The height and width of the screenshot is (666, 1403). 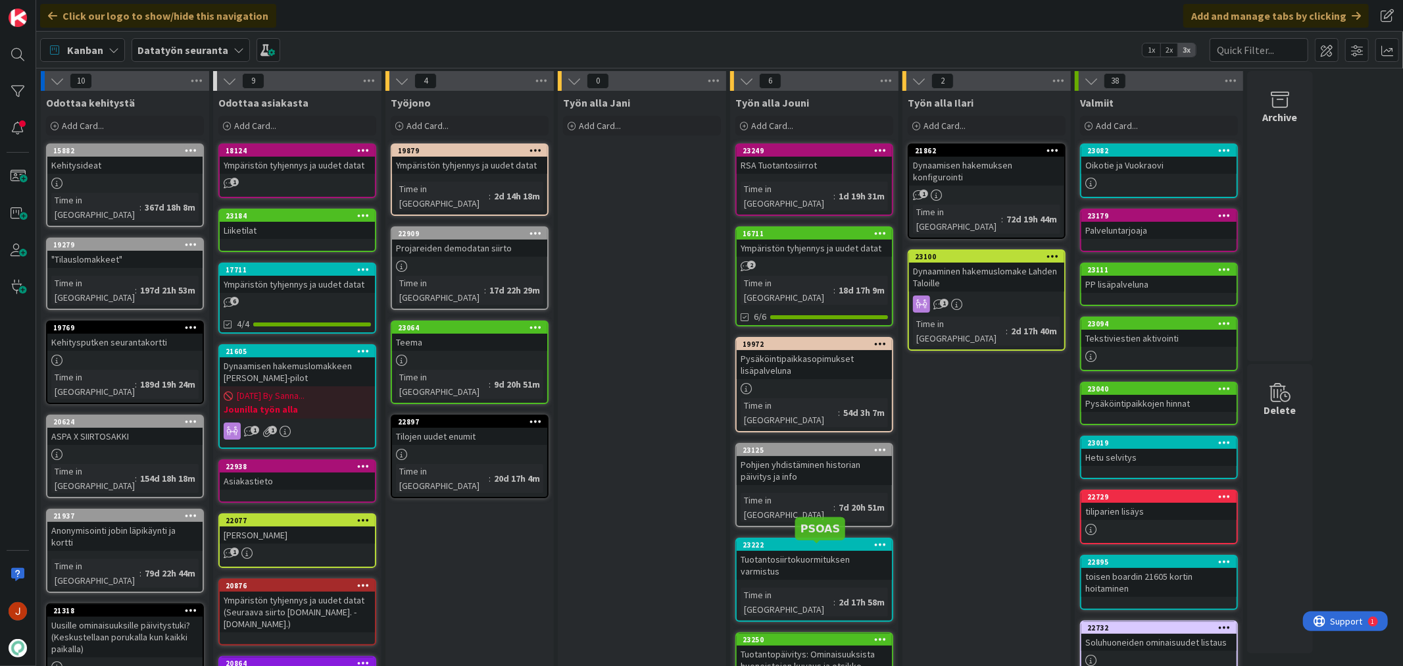 What do you see at coordinates (864, 413) in the screenshot?
I see `div: 54d 3h 7m` at bounding box center [864, 413].